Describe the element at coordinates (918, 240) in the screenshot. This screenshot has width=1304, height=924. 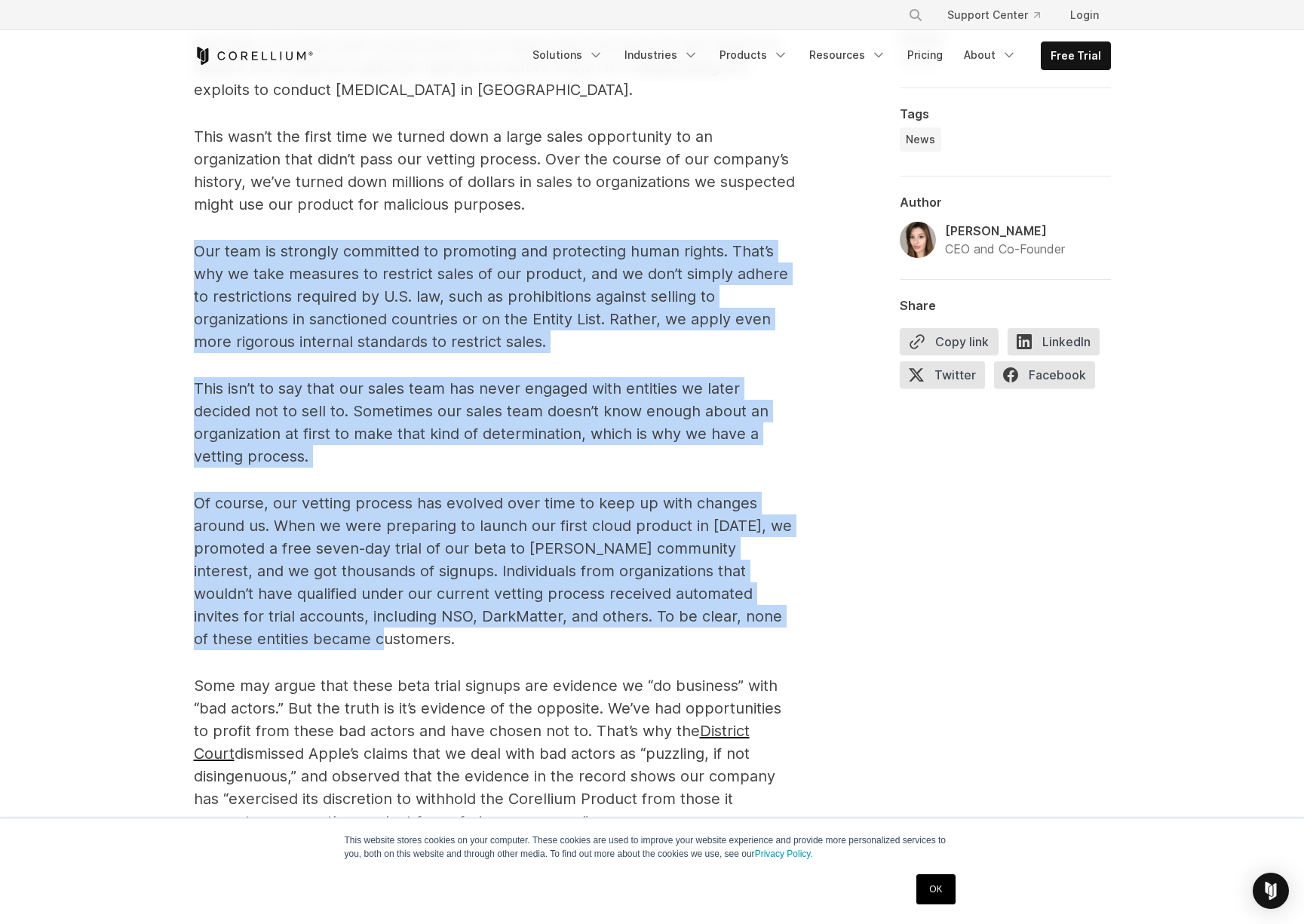
I see `img: Amanda Gorton` at that location.